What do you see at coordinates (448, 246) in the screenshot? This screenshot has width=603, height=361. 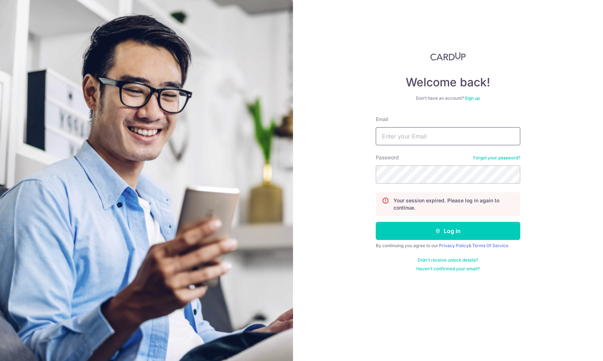 I see `div: By continuing you agree to our &` at bounding box center [448, 246].